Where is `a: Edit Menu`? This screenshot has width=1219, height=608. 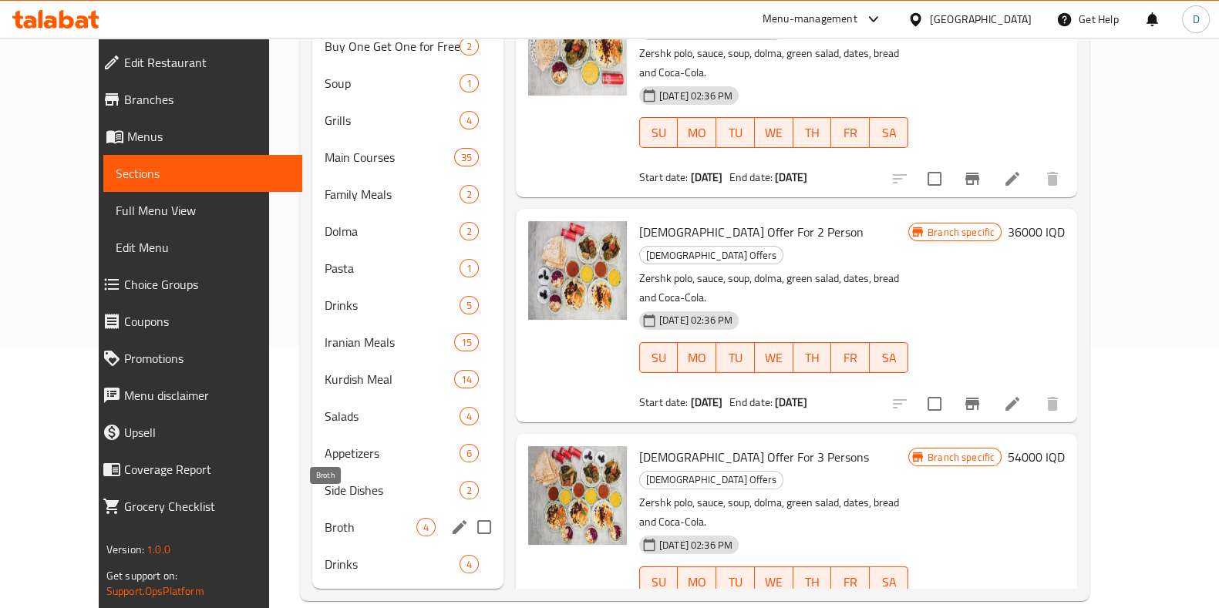
a: Edit Menu is located at coordinates (203, 248).